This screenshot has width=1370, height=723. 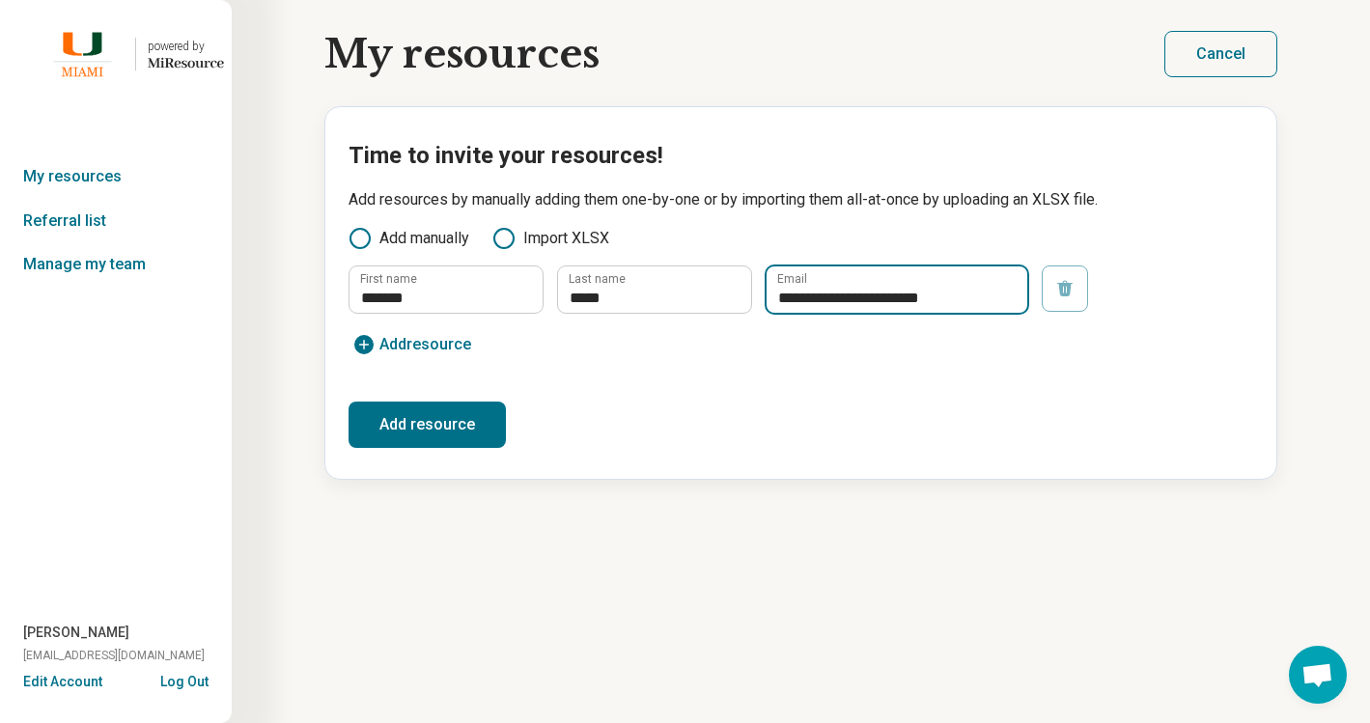 I want to click on h1: My resources, so click(x=462, y=54).